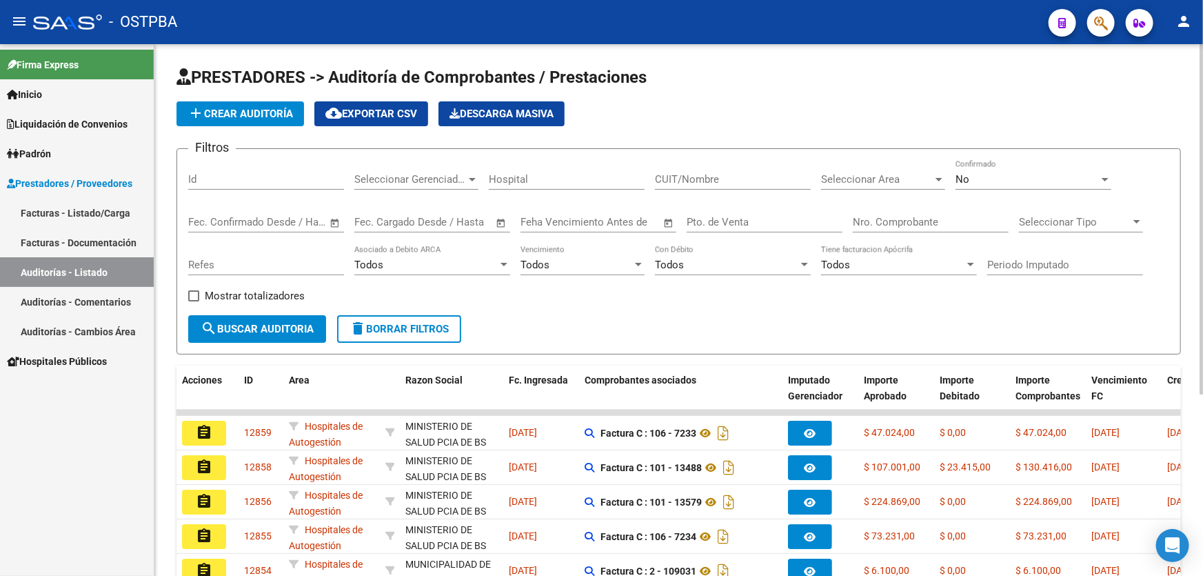 This screenshot has height=576, width=1203. I want to click on button: Crear Auditoría, so click(240, 114).